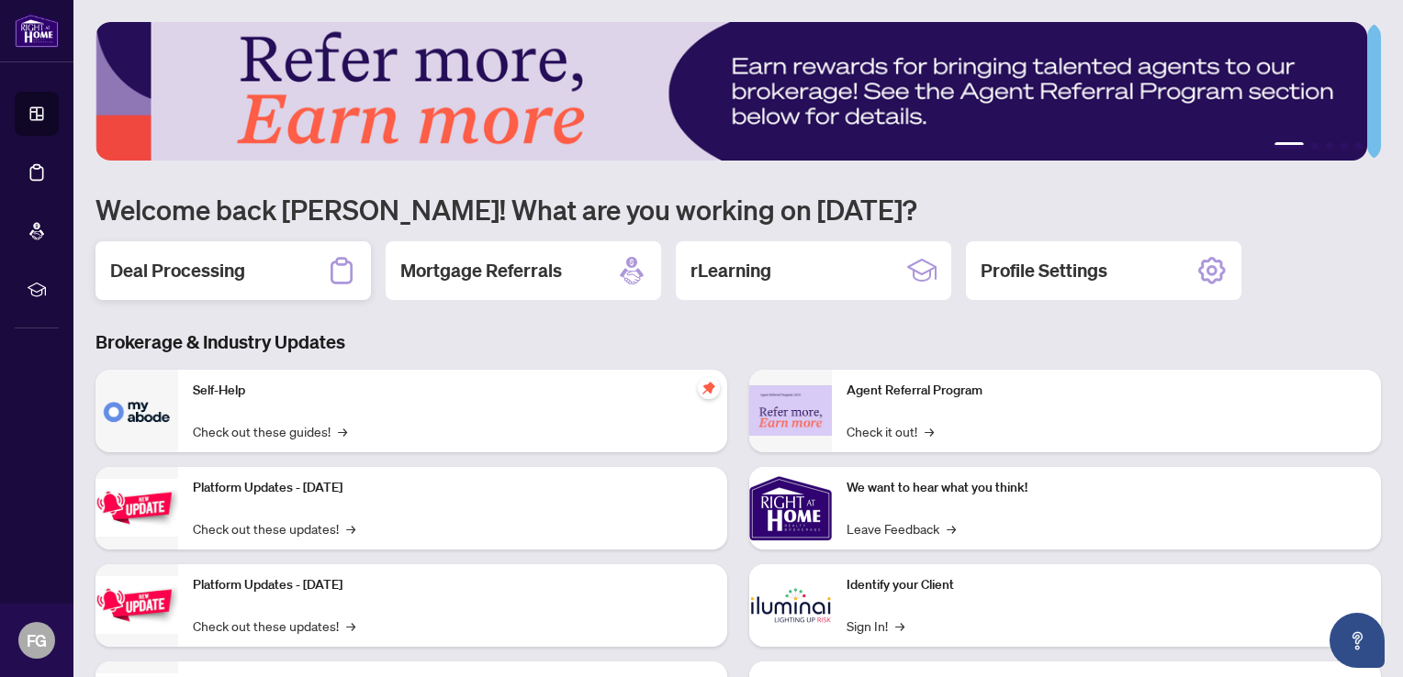 This screenshot has height=677, width=1403. Describe the element at coordinates (137, 508) in the screenshot. I see `img: Platform Updates - July 21, 2025` at that location.